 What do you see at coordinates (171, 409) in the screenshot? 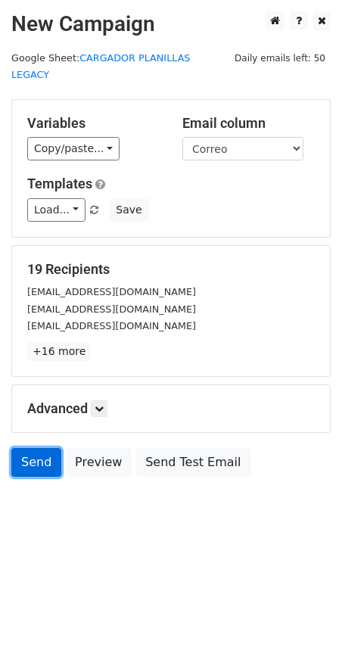
I see `h5: Advanced` at bounding box center [171, 409].